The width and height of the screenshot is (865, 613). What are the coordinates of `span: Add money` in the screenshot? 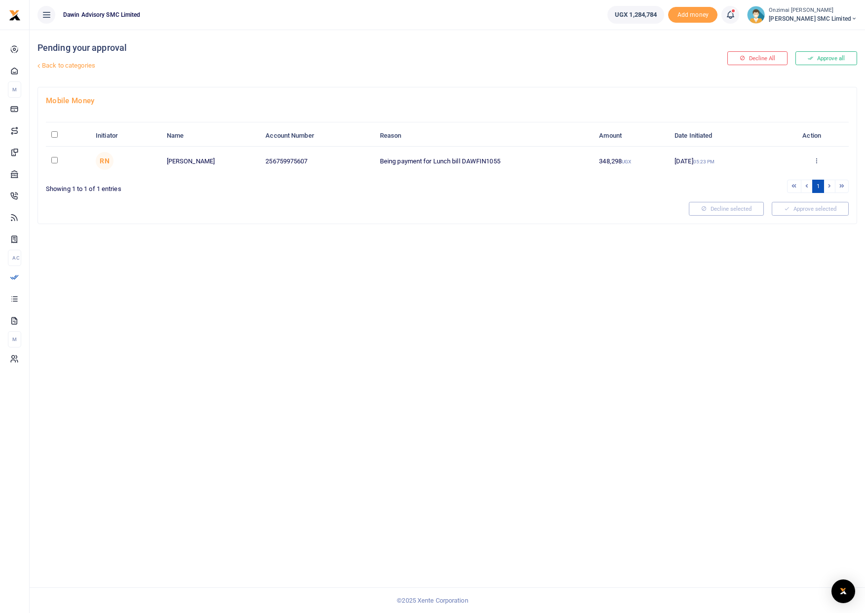 It's located at (693, 15).